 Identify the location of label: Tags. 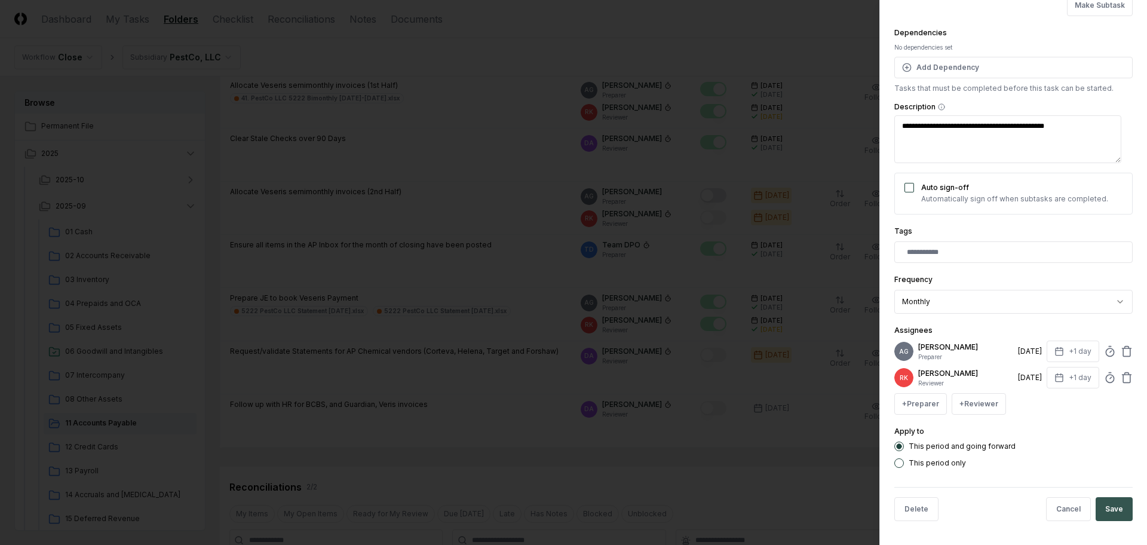
(903, 231).